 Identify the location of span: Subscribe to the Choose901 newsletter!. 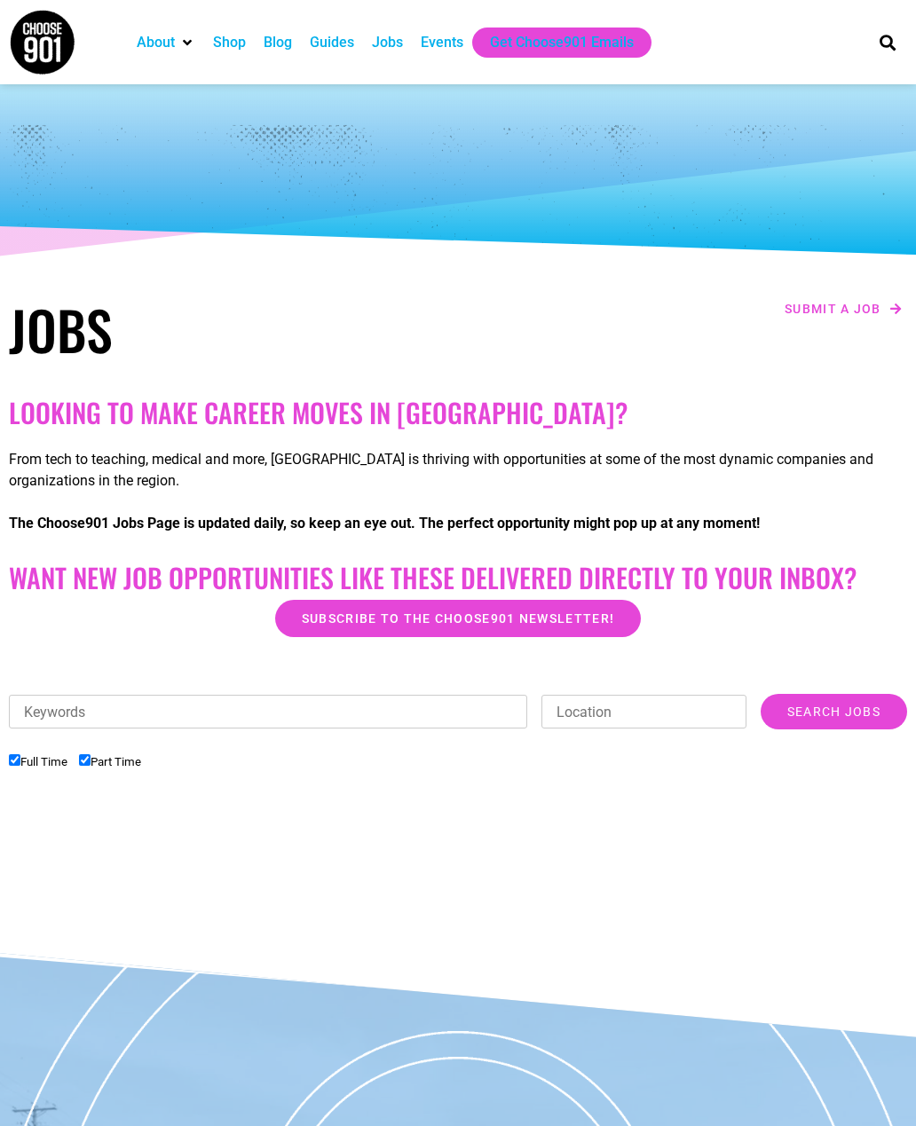
(458, 619).